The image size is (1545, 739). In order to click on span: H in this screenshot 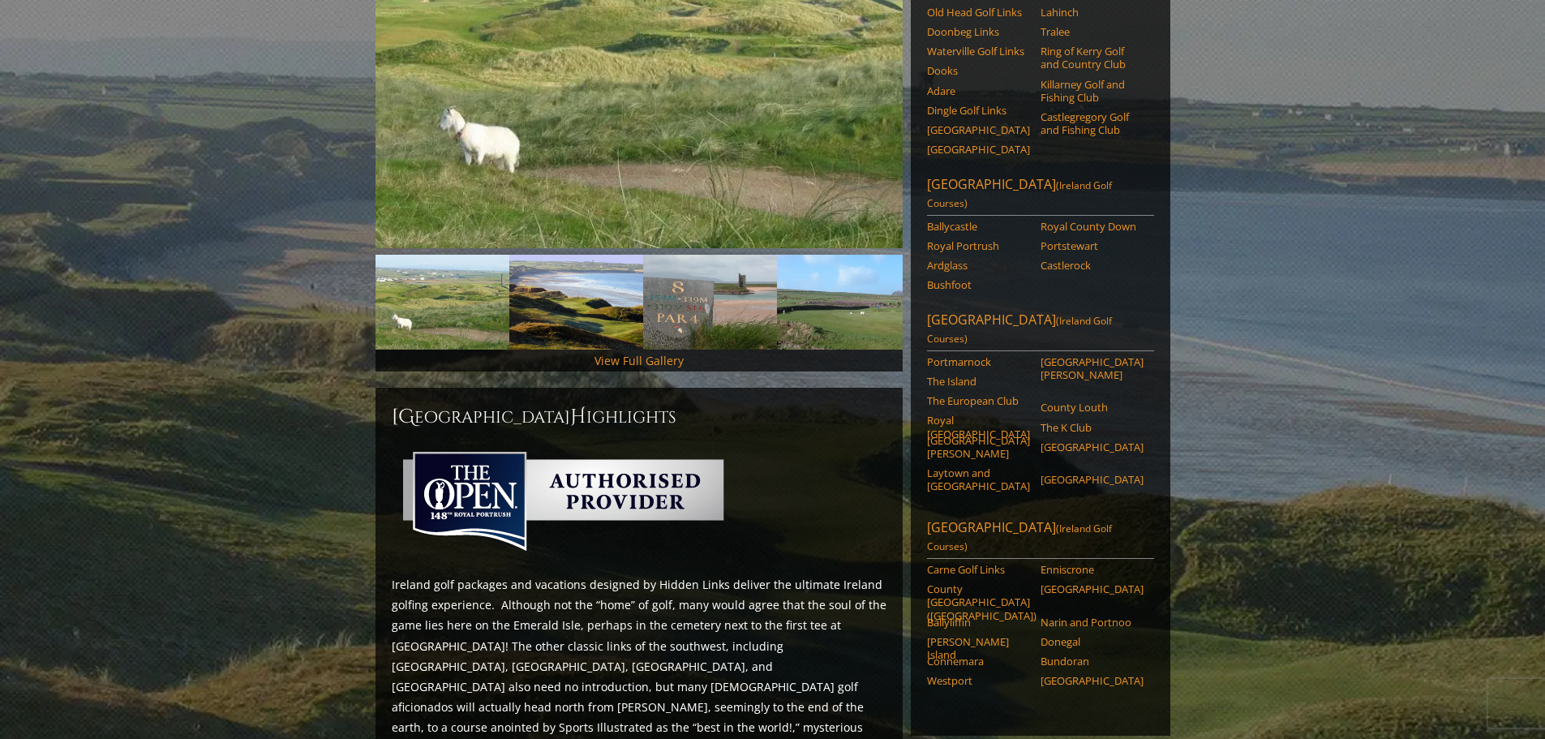, I will do `click(578, 417)`.